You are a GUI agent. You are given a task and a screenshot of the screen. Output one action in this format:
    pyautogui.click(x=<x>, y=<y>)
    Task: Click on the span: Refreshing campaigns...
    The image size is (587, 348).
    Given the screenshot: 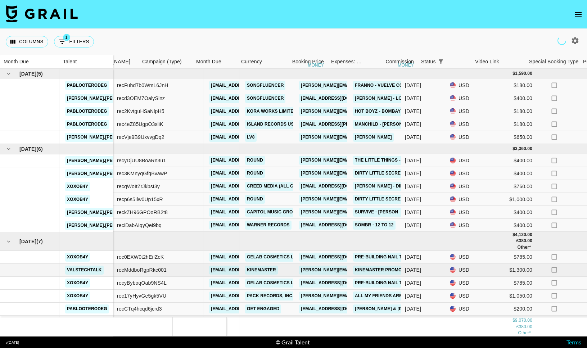 What is the action you would take?
    pyautogui.click(x=562, y=40)
    